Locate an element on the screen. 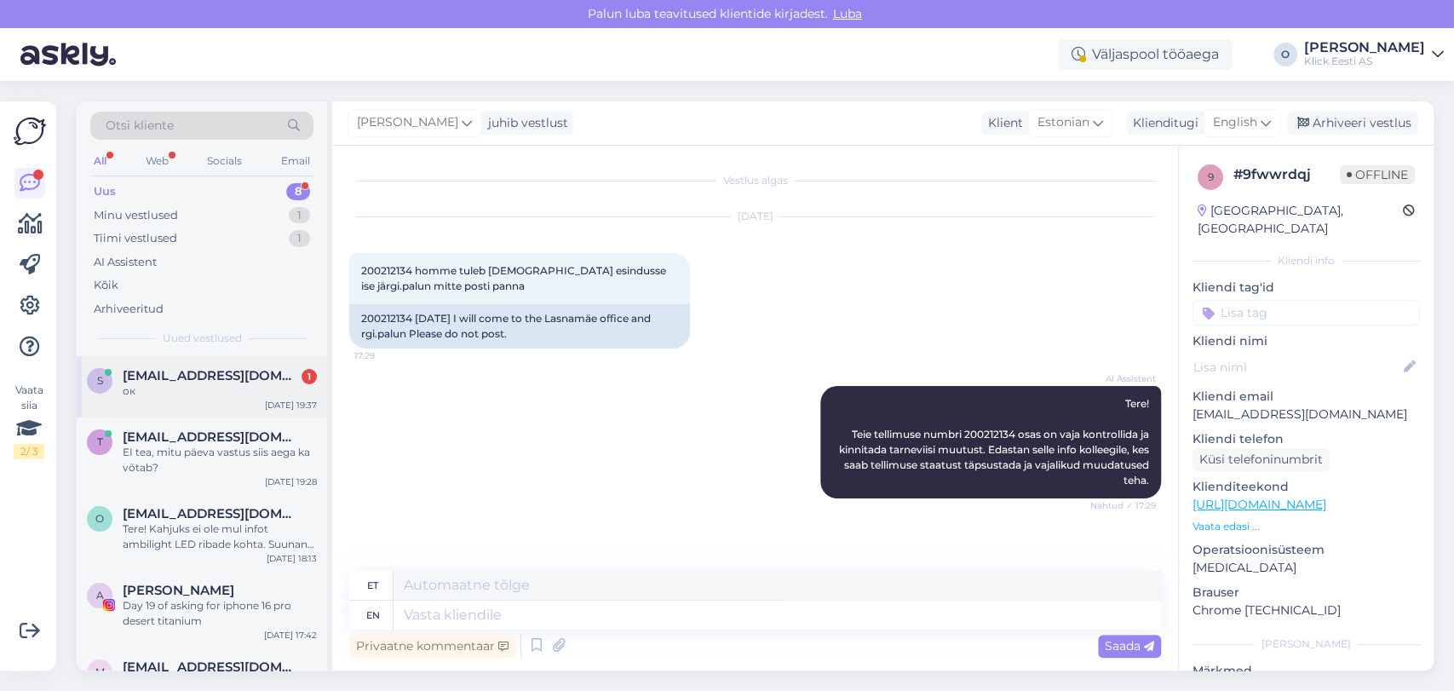 This screenshot has height=691, width=1454. span: AI Assistent is located at coordinates (1123, 378).